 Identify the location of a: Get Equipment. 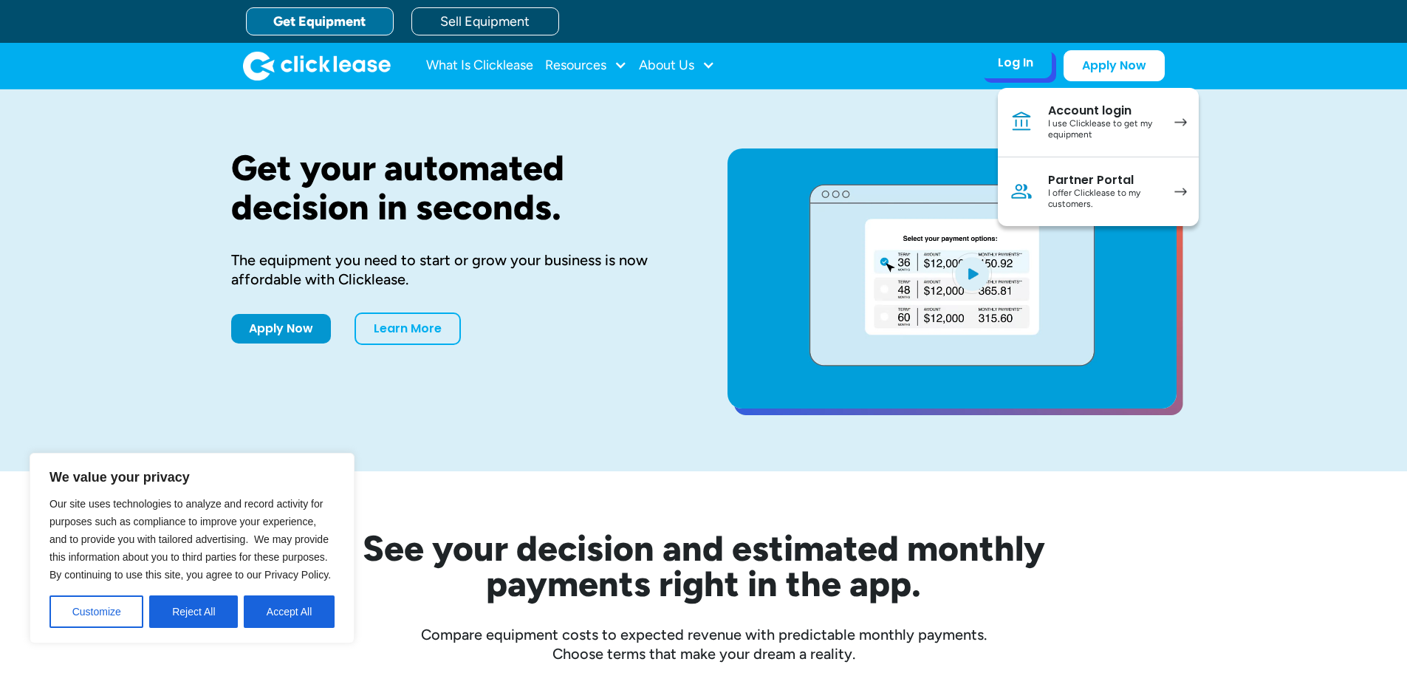
(320, 21).